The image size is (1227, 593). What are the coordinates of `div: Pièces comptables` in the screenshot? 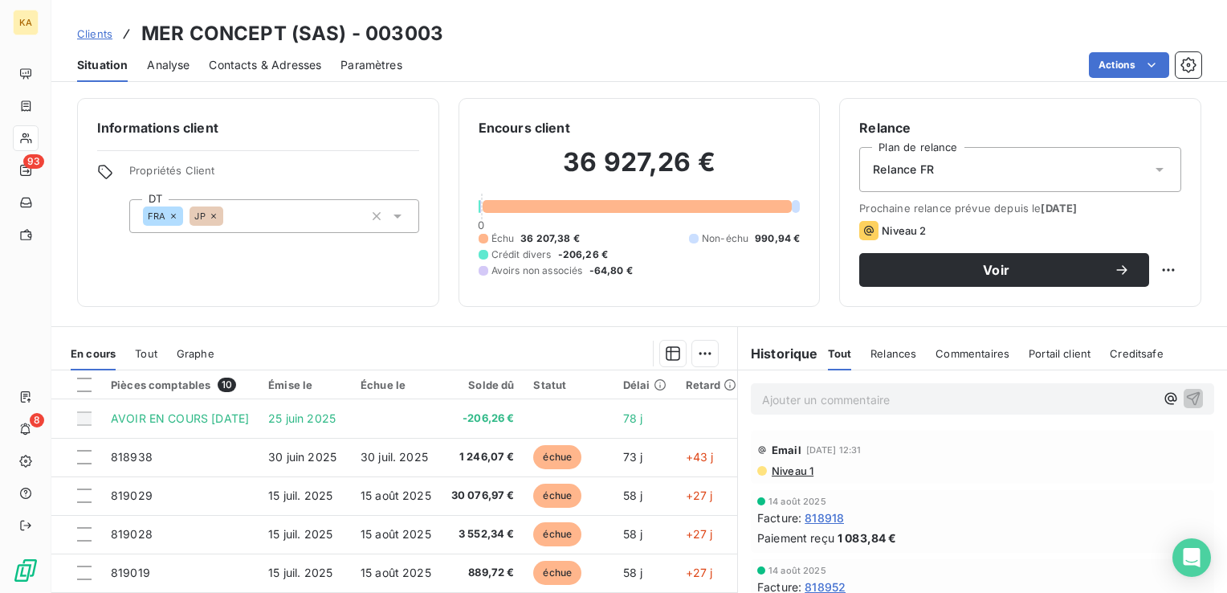 It's located at (180, 385).